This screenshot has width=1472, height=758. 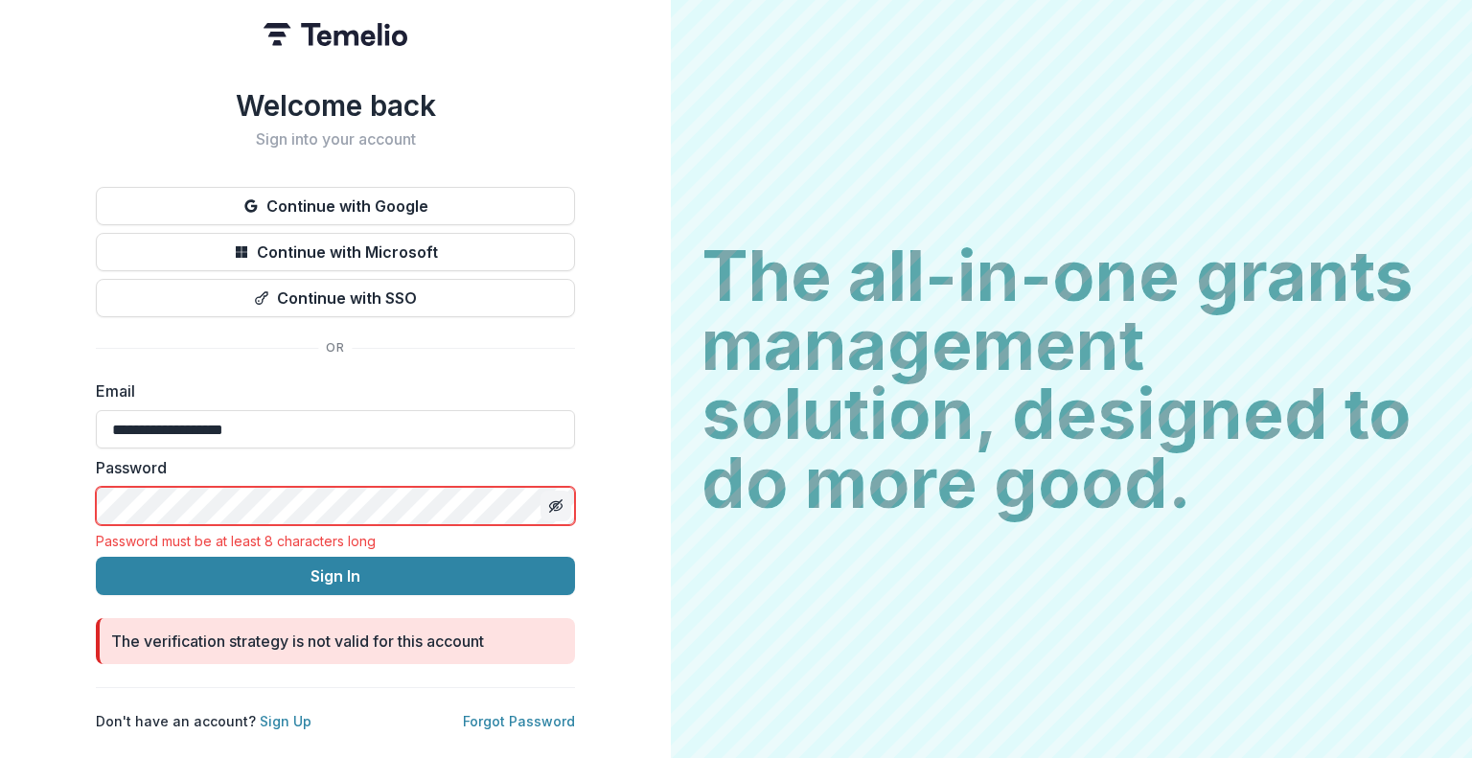 I want to click on label: Password, so click(x=330, y=468).